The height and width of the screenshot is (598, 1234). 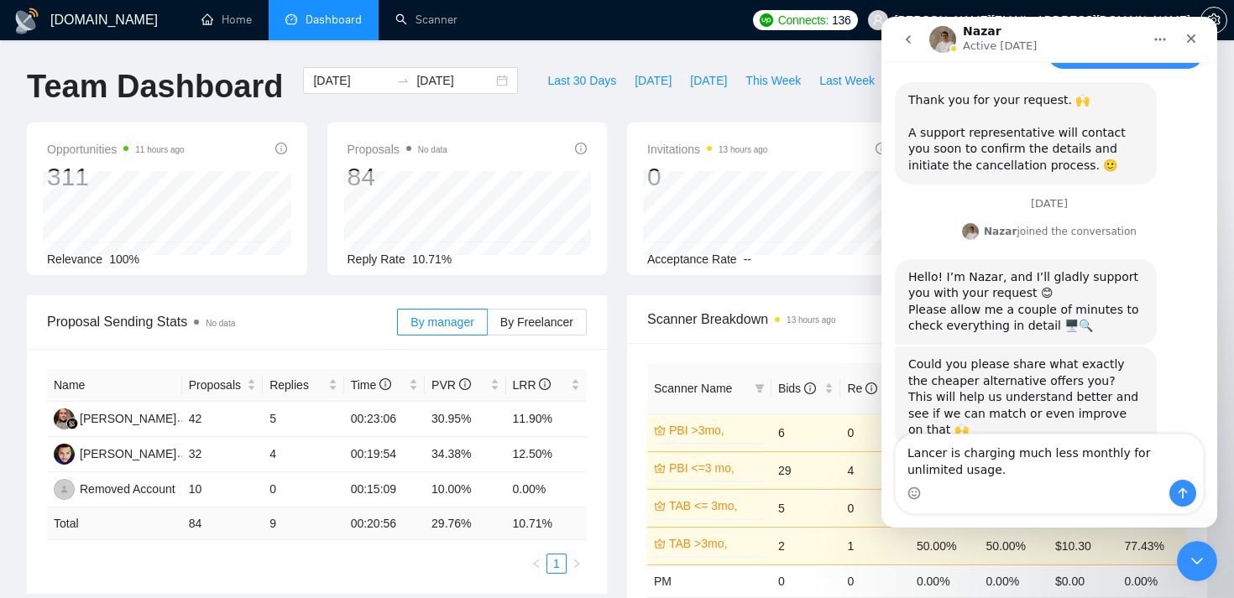 I want to click on td: 12.50%, so click(x=546, y=455).